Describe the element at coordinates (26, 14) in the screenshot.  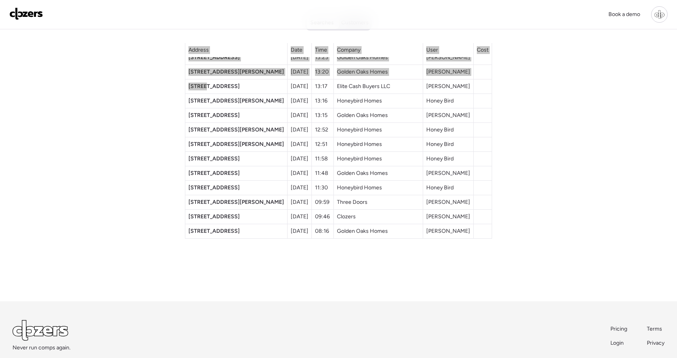
I see `img: Logo` at that location.